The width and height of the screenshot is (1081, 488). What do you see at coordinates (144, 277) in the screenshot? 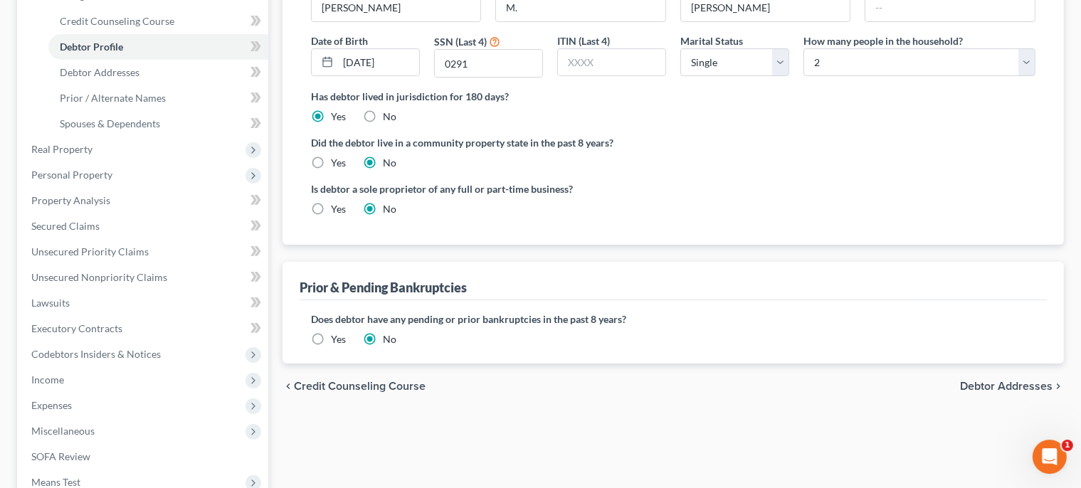
I see `a: Unsecured Nonpriority Claims` at bounding box center [144, 277].